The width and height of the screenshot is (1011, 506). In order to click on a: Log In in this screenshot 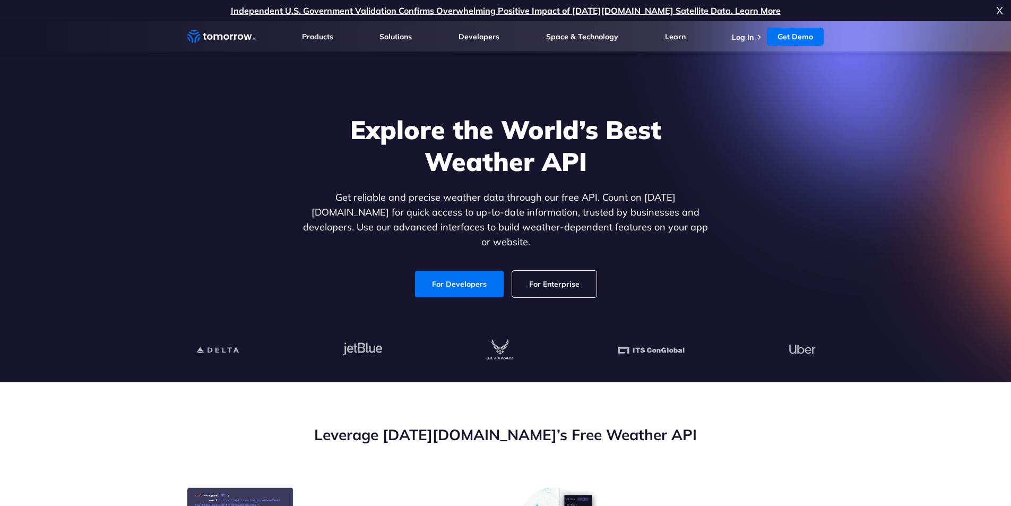, I will do `click(742, 37)`.